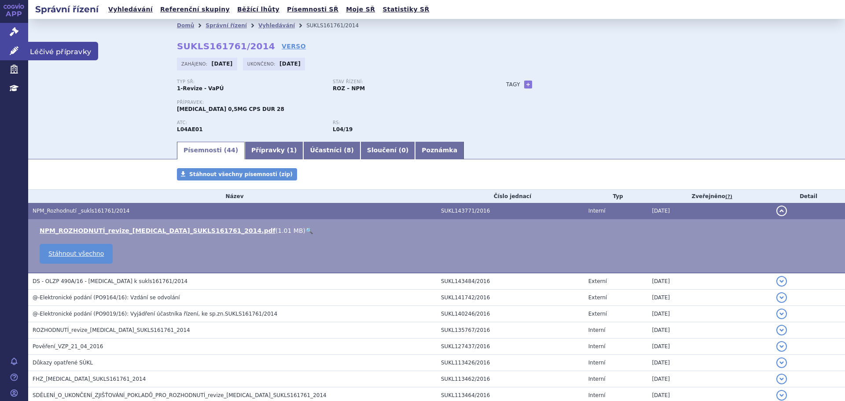 This screenshot has height=401, width=845. Describe the element at coordinates (110, 281) in the screenshot. I see `span: DS - OLZP 490A/16 - Gilenya k sukls161761/2014` at that location.